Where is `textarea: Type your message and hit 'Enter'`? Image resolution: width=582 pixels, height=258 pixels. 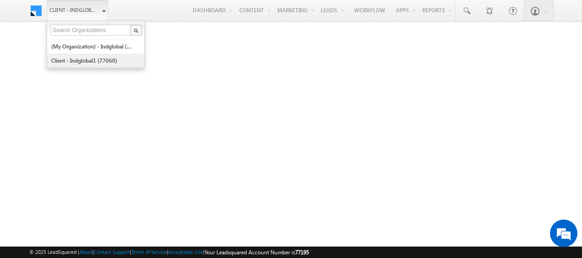 textarea: Type your message and hit 'Enter' is located at coordinates (89, 137).